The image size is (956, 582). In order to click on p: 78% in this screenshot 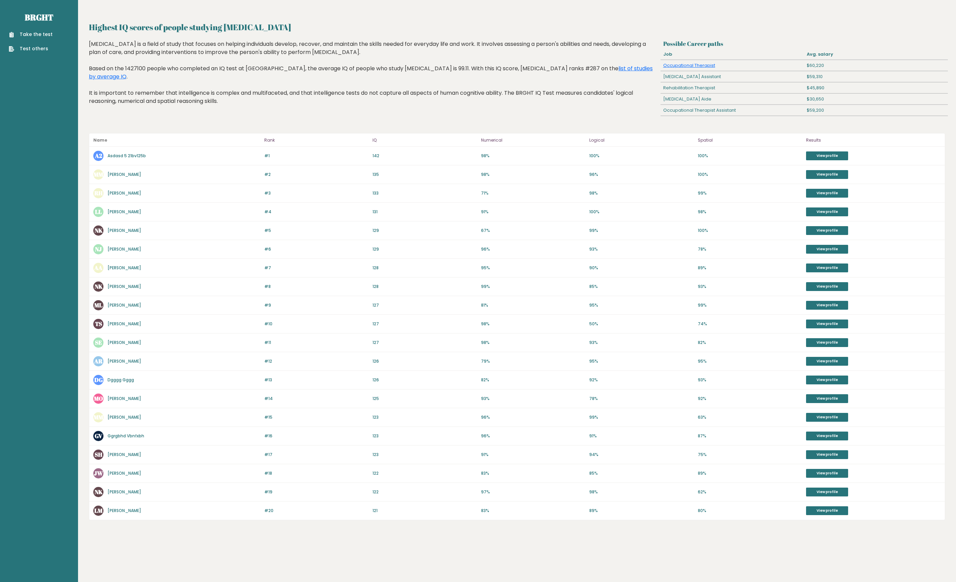, I will do `click(750, 249)`.